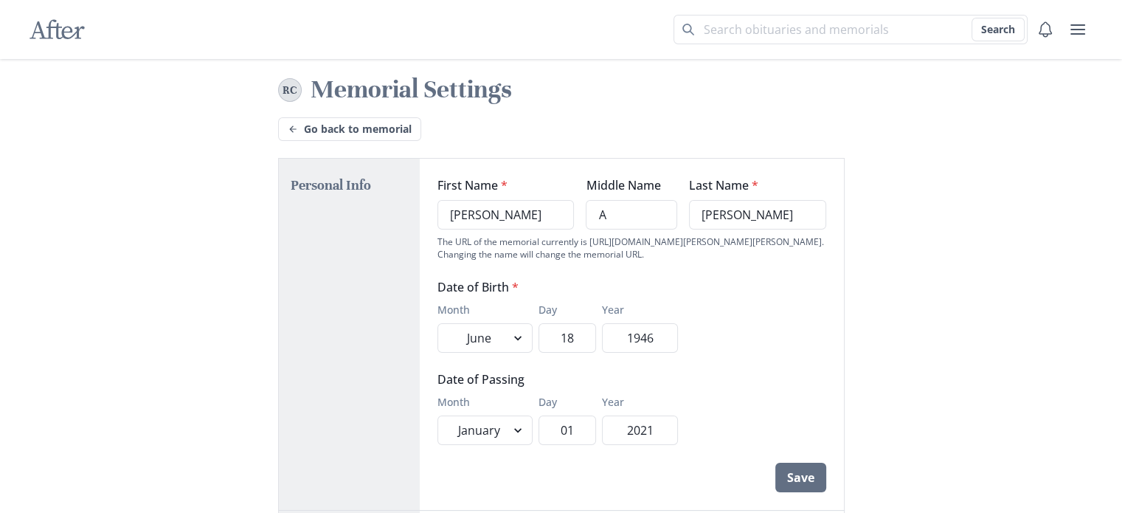 This screenshot has height=513, width=1122. I want to click on button: Save, so click(800, 477).